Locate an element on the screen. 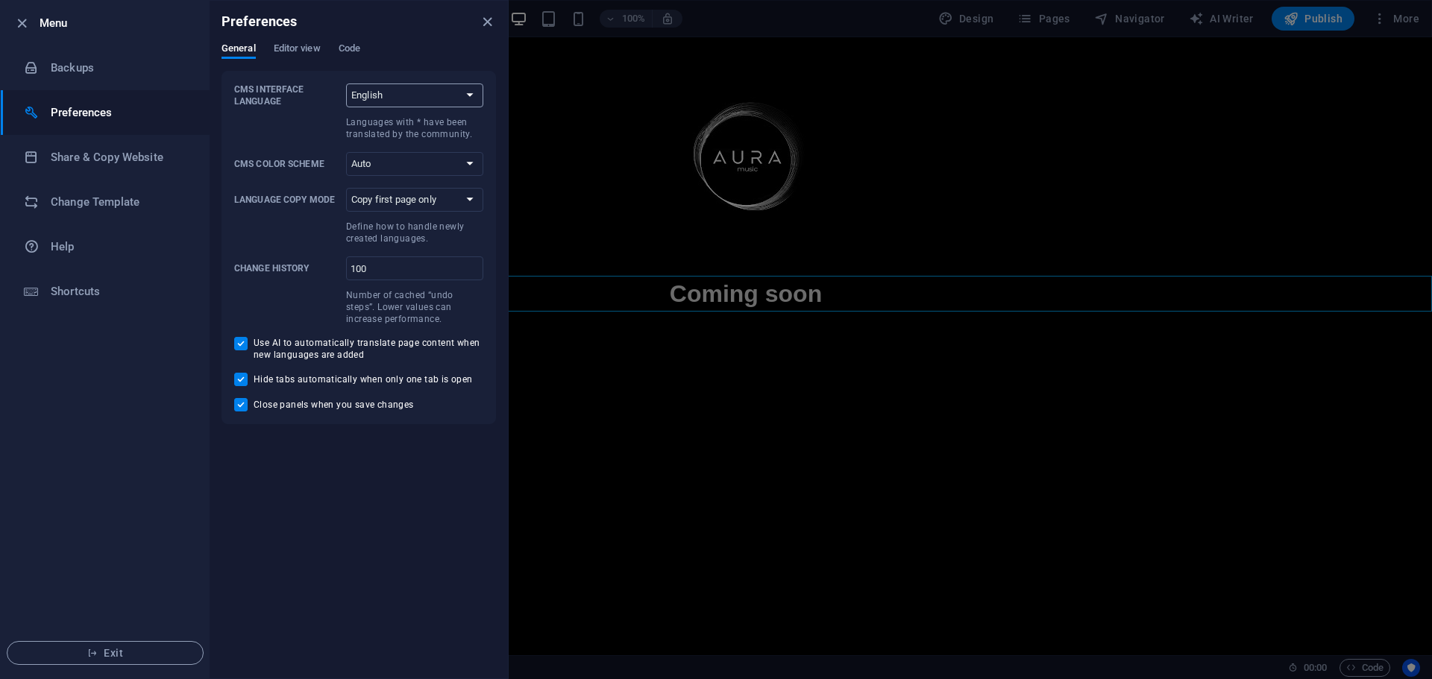 This screenshot has width=1432, height=679. p: CMS Interface Language is located at coordinates (287, 95).